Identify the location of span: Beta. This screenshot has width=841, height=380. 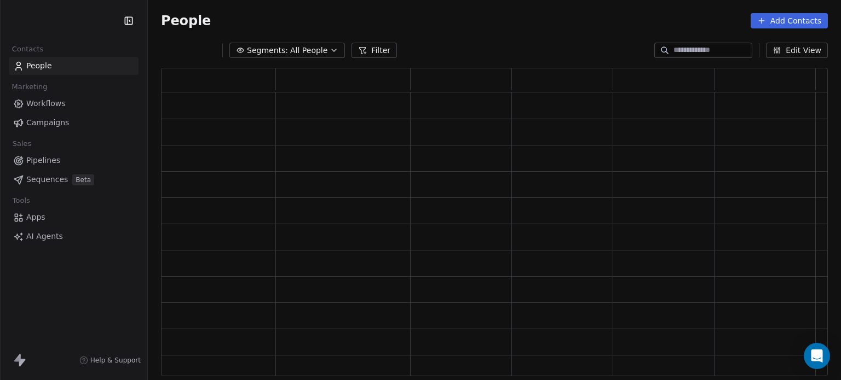
(83, 180).